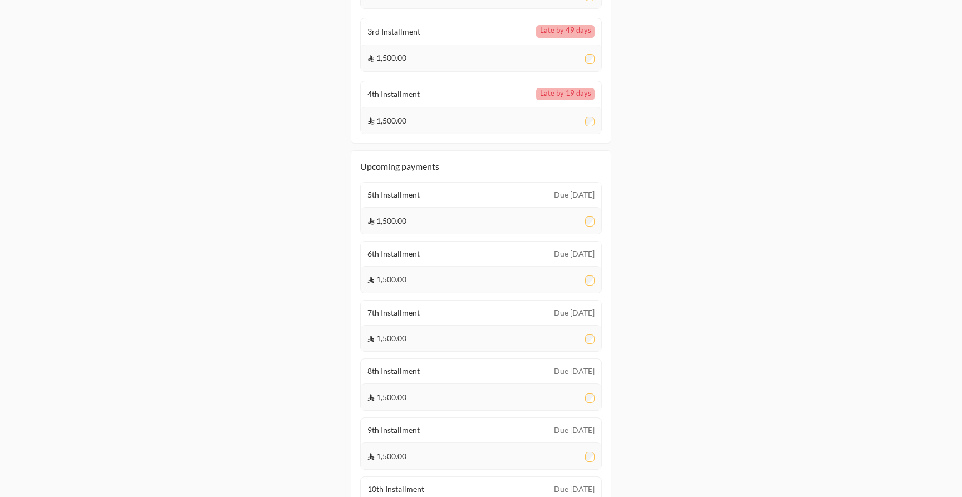 Image resolution: width=962 pixels, height=497 pixels. Describe the element at coordinates (396, 489) in the screenshot. I see `span: 10th Installment` at that location.